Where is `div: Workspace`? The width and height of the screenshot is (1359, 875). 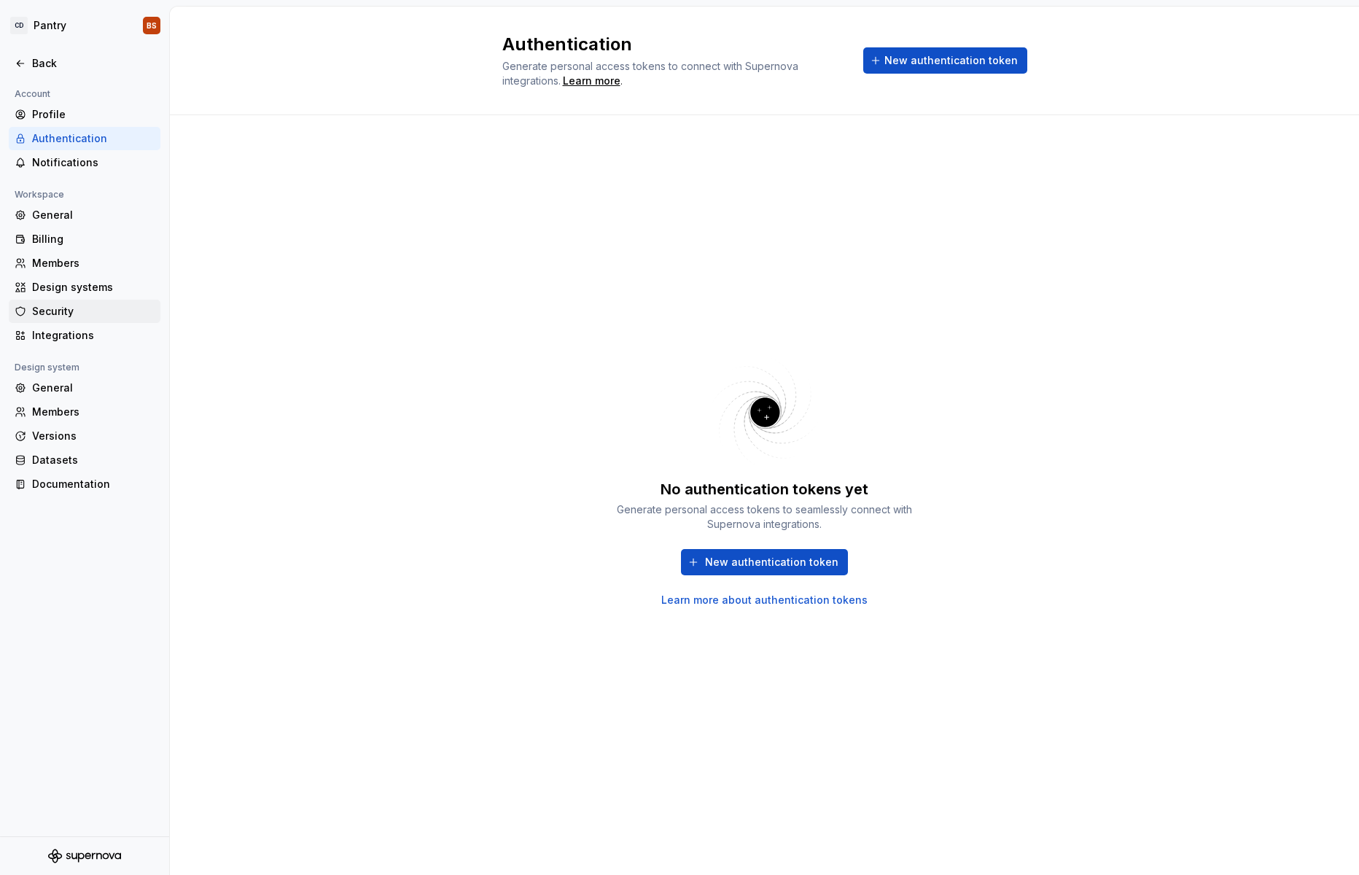 div: Workspace is located at coordinates (39, 195).